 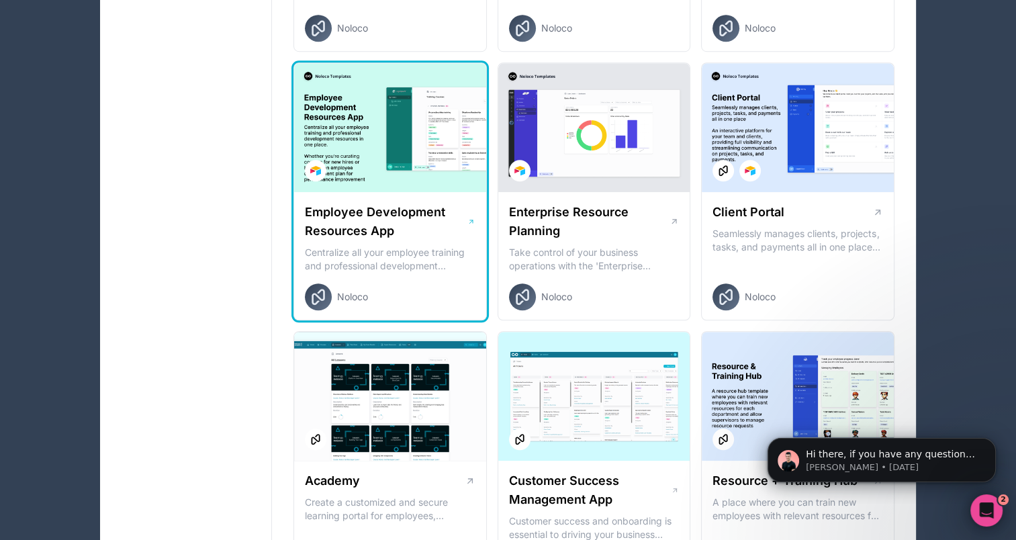 I want to click on span: 2, so click(x=1003, y=499).